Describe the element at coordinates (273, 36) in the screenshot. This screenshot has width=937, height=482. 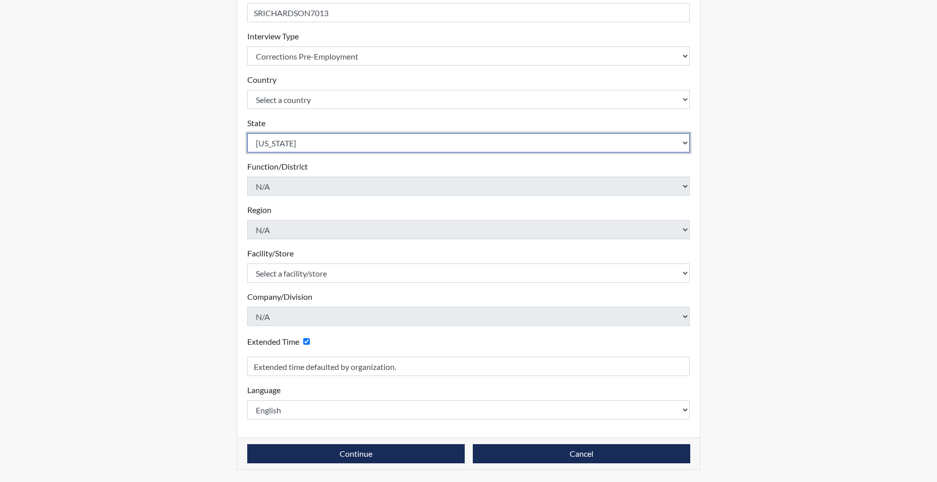
I see `label: Interview Type` at that location.